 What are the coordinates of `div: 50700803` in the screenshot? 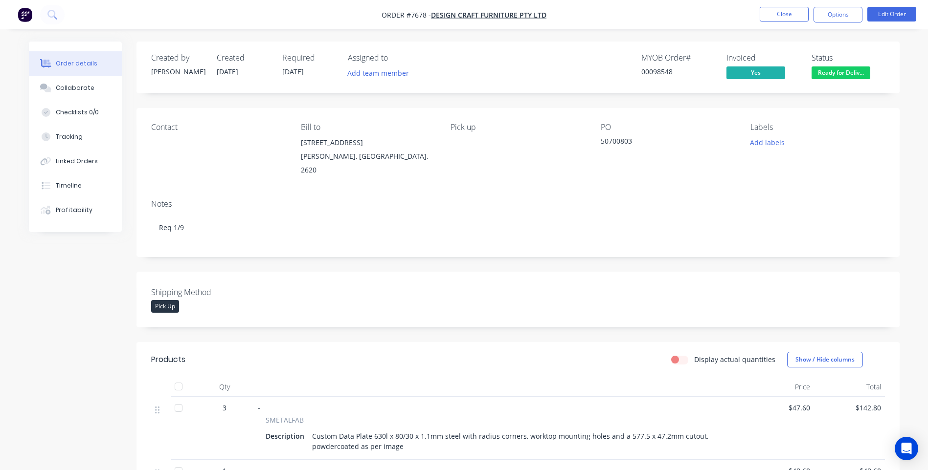 It's located at (662, 143).